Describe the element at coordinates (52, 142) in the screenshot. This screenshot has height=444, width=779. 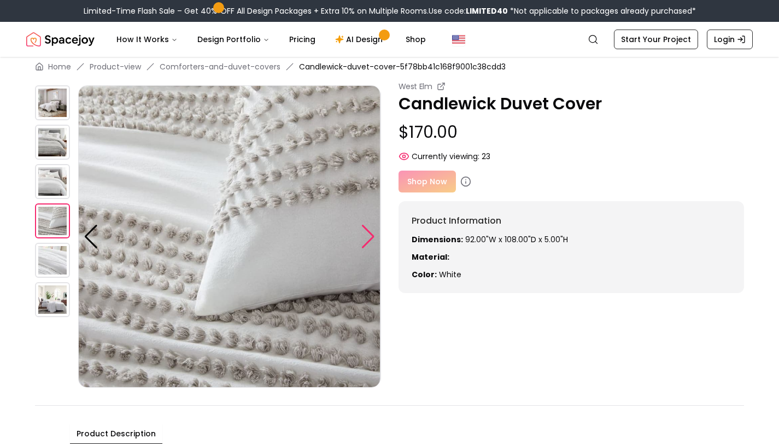
I see `img: https://storage.googleapis.com/spacejoy-main/assets/5f78bb41c168f9001c38cdd3/product_1_d2f8kkdha2af` at that location.